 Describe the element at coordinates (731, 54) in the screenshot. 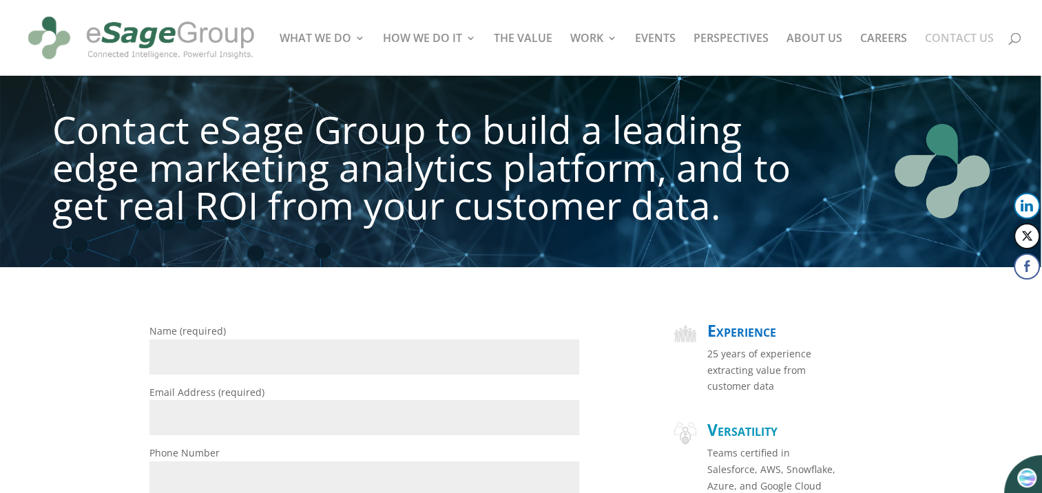

I see `a: PERSPECTIVES` at that location.